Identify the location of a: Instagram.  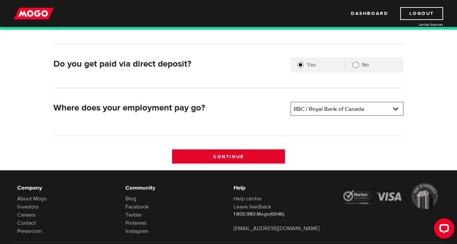
(137, 231).